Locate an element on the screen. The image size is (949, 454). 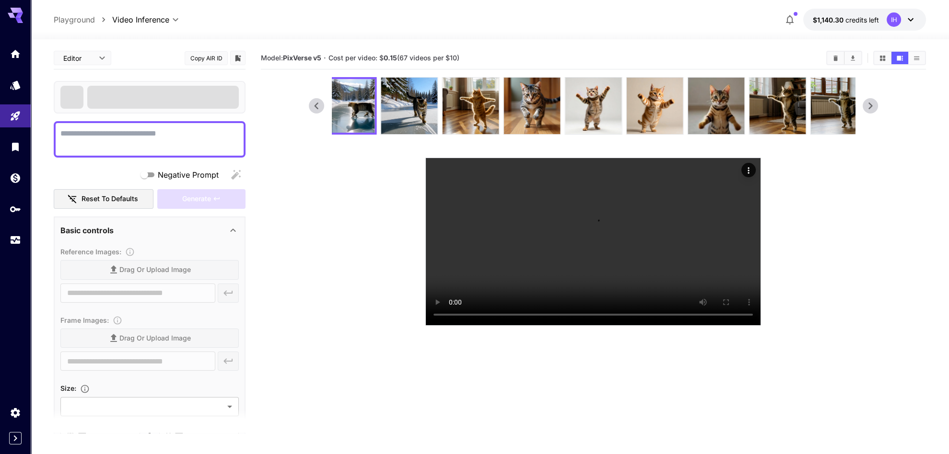
div: Please fill the prompt is located at coordinates (201, 199).